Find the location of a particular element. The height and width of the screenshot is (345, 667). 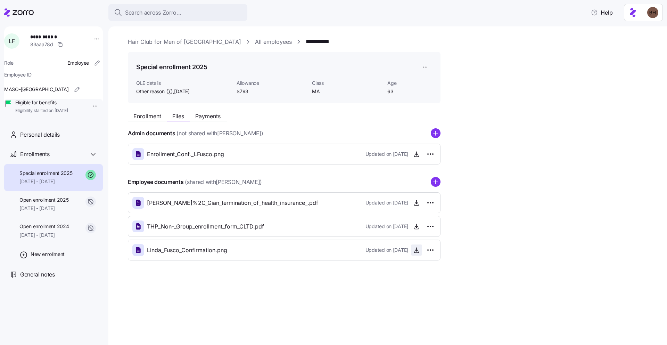

span: Files is located at coordinates (178, 116).